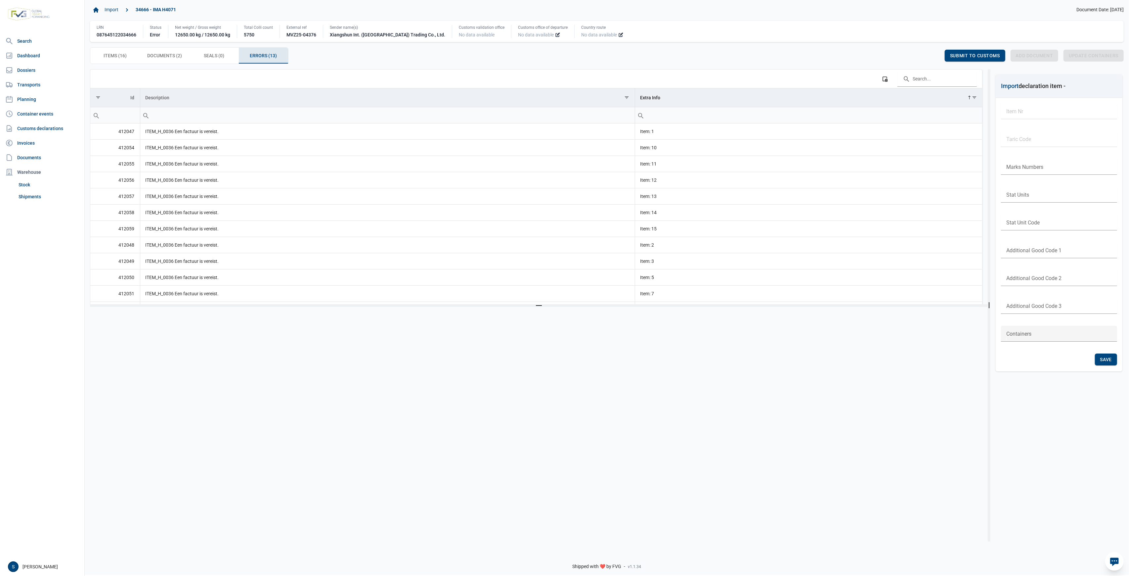 This screenshot has width=1129, height=576. What do you see at coordinates (29, 14) in the screenshot?
I see `img: FVG - Global freight forwarding` at bounding box center [29, 14].